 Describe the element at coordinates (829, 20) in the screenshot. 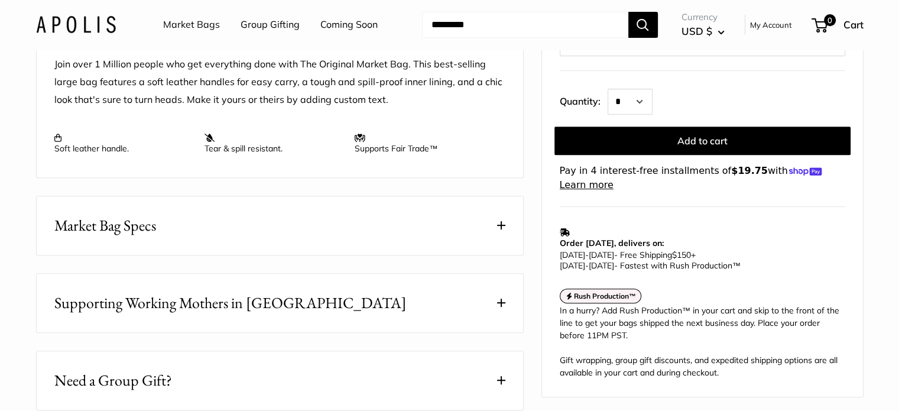

I see `span: 0` at that location.